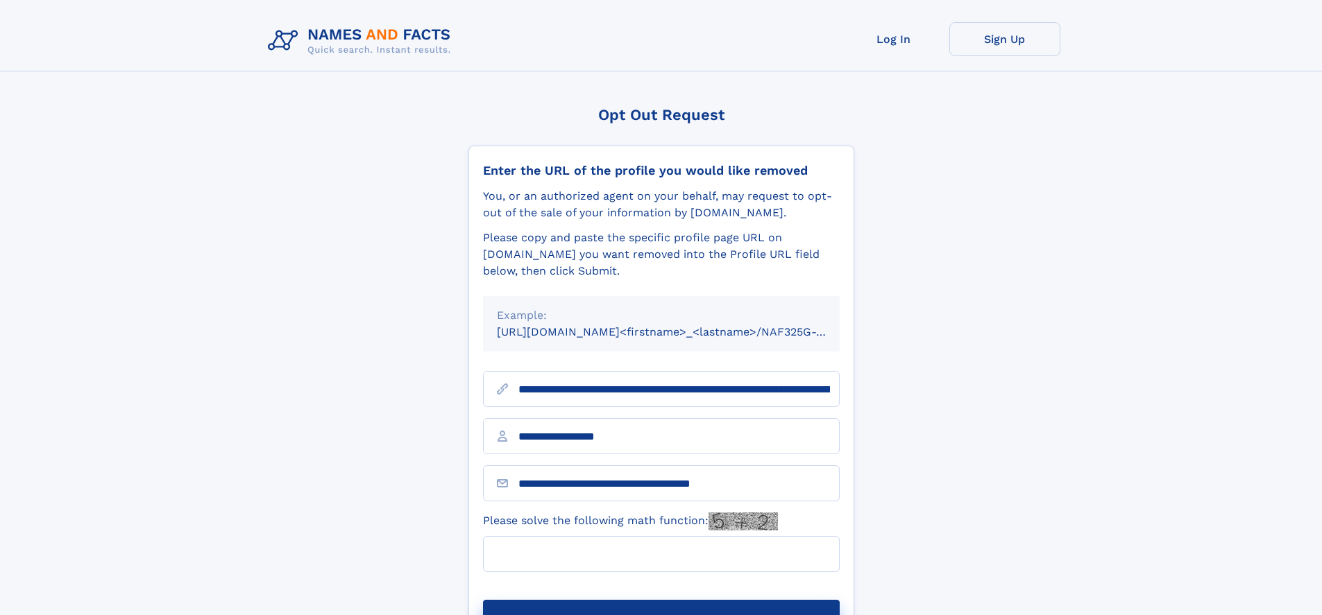 Image resolution: width=1322 pixels, height=615 pixels. Describe the element at coordinates (1005, 39) in the screenshot. I see `a: Sign Up` at that location.